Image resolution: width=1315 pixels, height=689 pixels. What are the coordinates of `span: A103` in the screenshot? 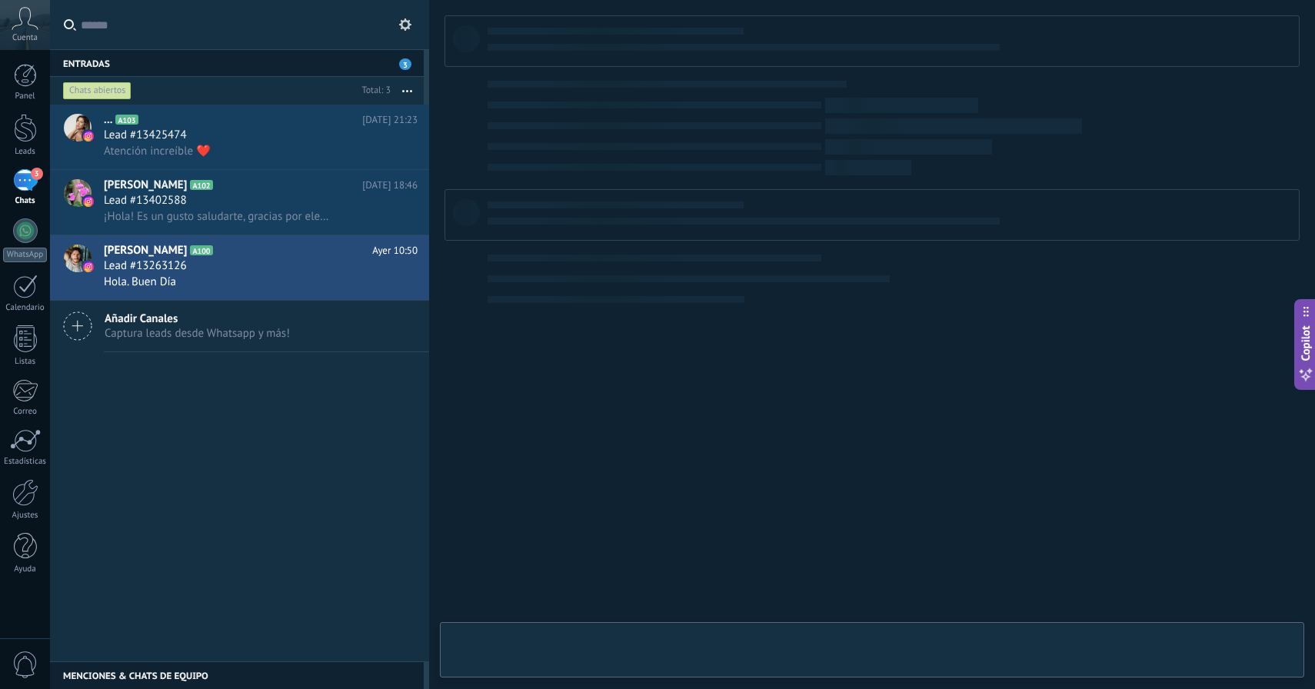 It's located at (126, 119).